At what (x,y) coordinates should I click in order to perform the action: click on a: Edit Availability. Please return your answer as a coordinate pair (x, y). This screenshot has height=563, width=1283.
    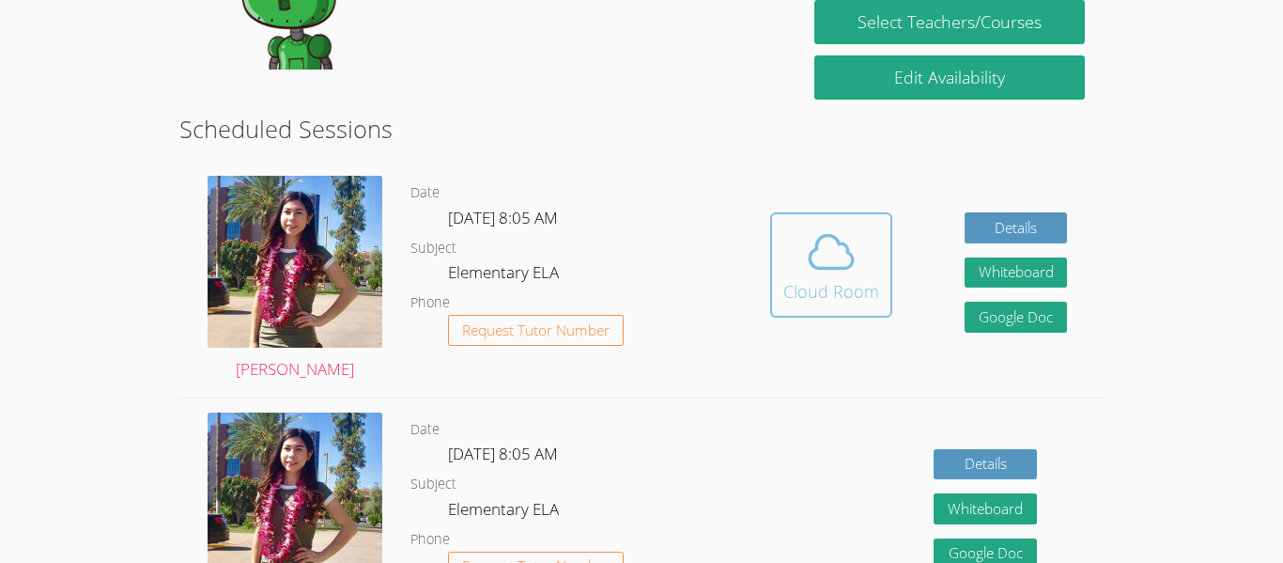
    Looking at the image, I should click on (949, 77).